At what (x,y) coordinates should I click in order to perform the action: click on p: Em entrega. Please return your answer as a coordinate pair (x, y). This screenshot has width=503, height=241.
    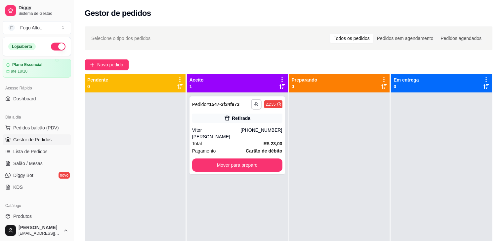
    Looking at the image, I should click on (406, 80).